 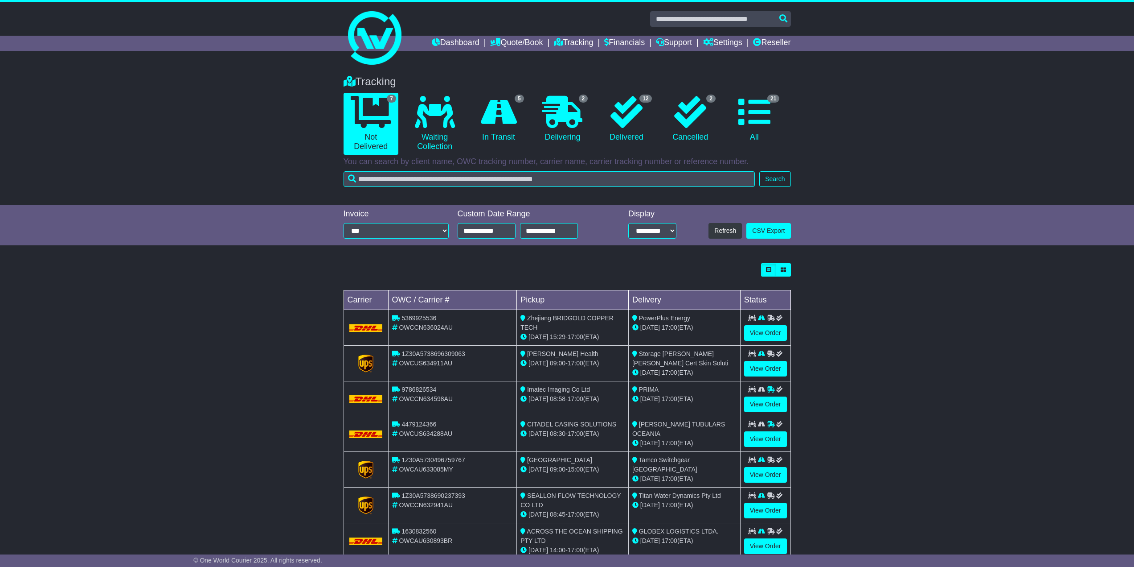 I want to click on span: PowerPlus Energy, so click(x=665, y=318).